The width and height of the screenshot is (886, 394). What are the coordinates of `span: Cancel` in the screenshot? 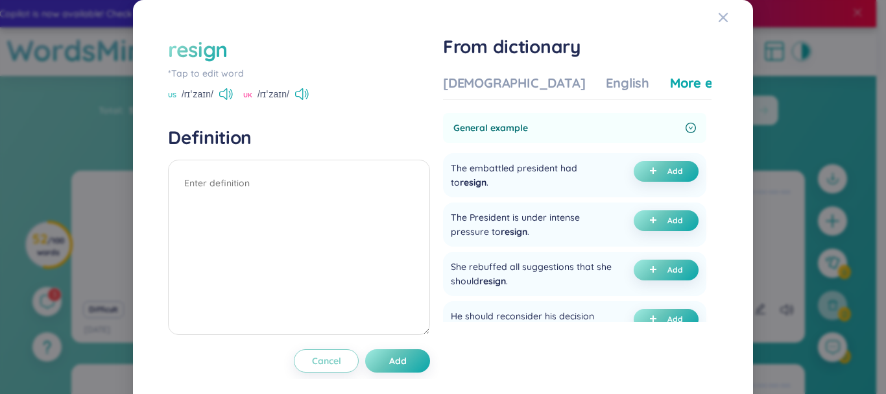 It's located at (326, 360).